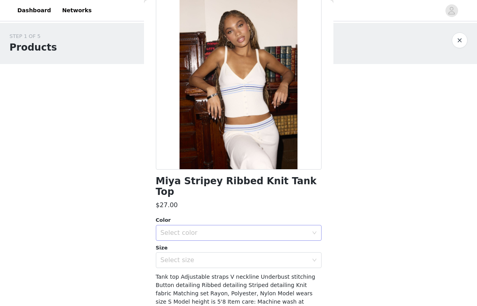 The height and width of the screenshot is (306, 477). Describe the element at coordinates (77, 10) in the screenshot. I see `a: Networks` at that location.